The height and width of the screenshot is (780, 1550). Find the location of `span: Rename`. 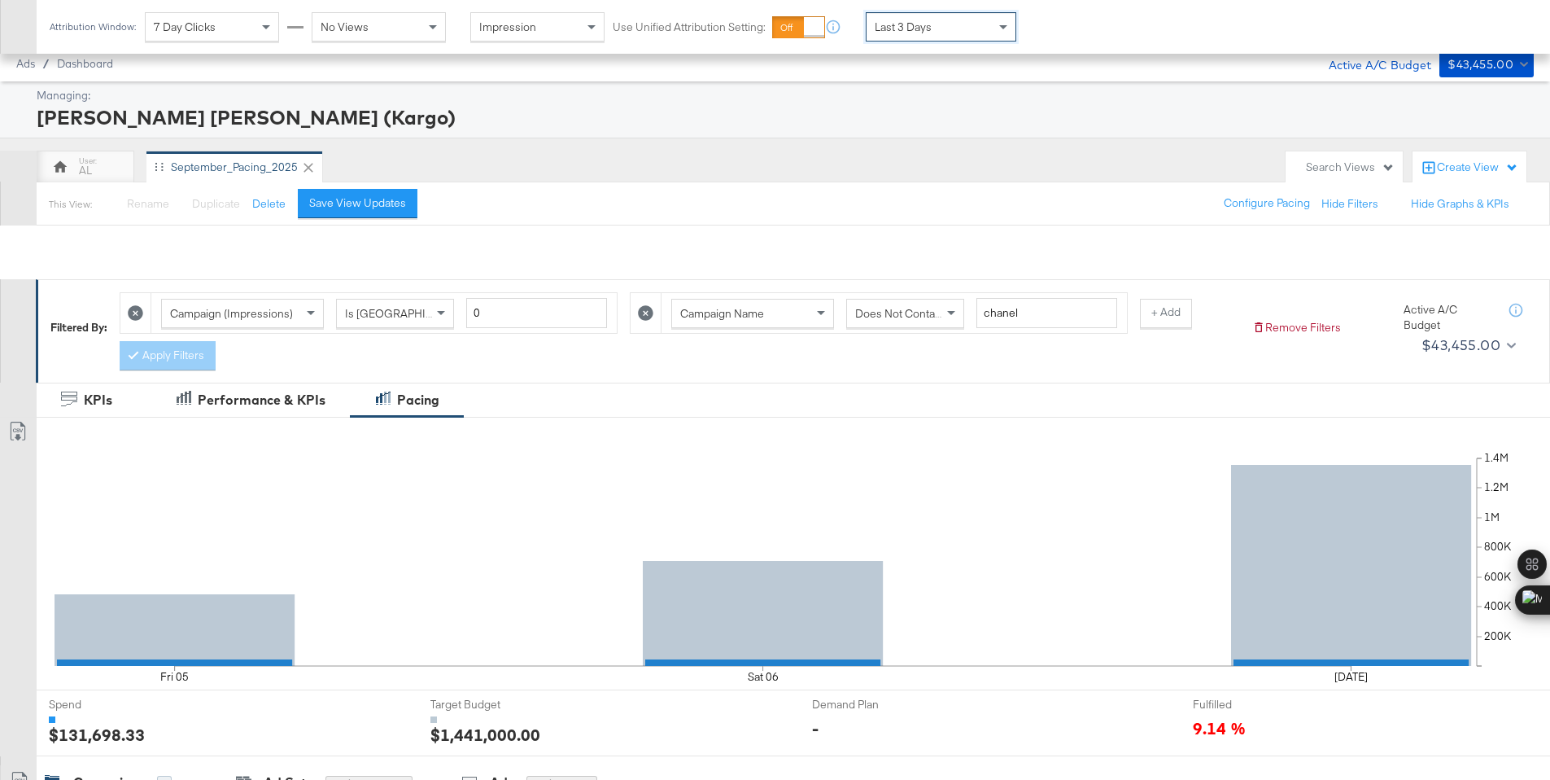

span: Rename is located at coordinates (148, 203).